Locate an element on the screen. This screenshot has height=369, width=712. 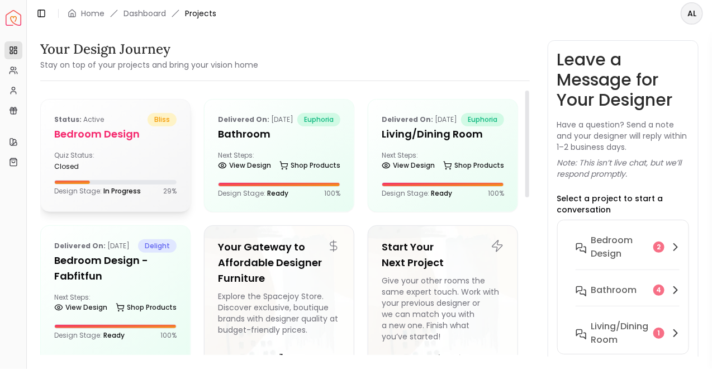
a: Dashboard is located at coordinates (145, 13).